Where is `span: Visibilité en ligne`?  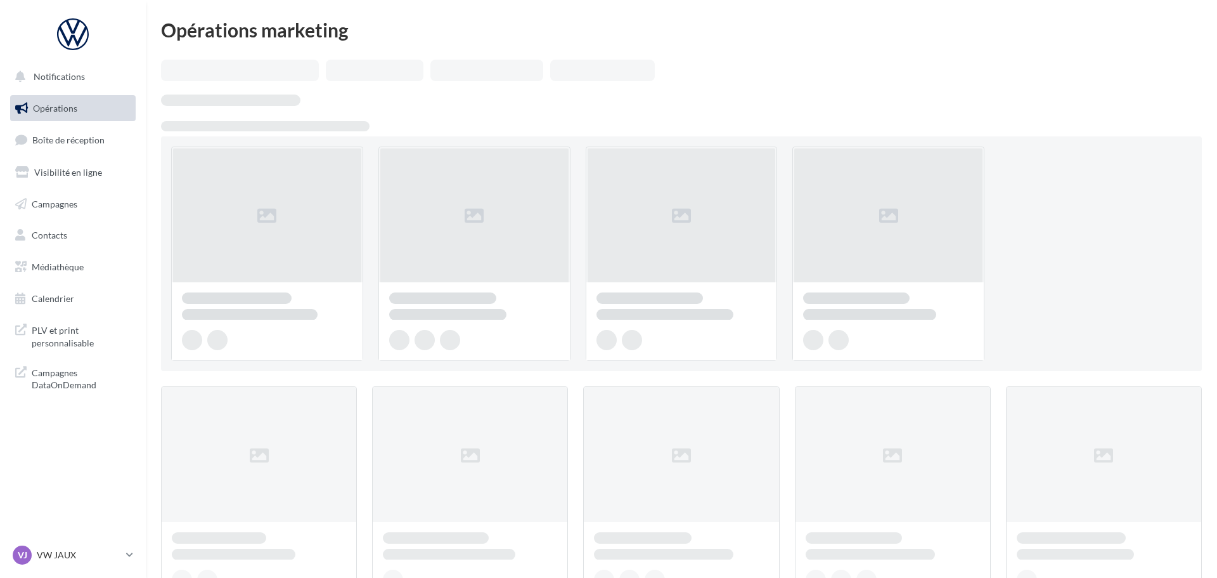
span: Visibilité en ligne is located at coordinates (68, 172).